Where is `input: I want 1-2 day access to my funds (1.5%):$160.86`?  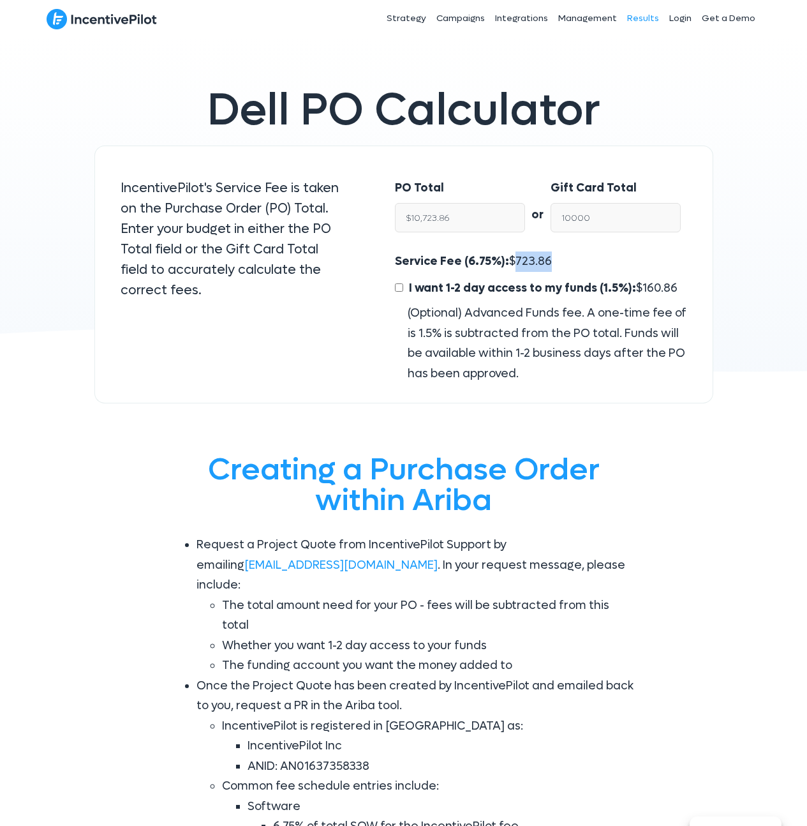
input: I want 1-2 day access to my funds (1.5%):$160.86 is located at coordinates (399, 287).